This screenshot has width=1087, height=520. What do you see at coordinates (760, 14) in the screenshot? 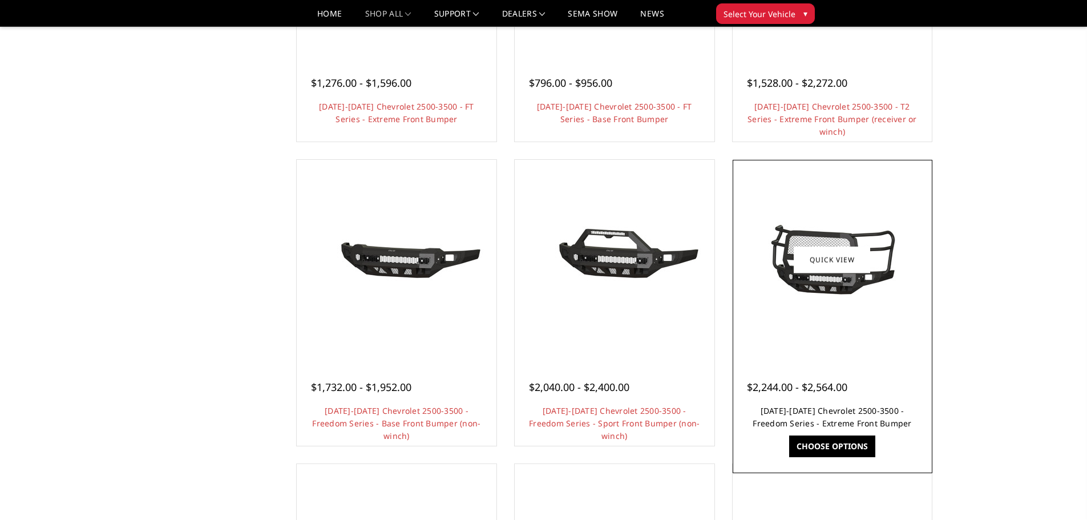
I see `span: Select Your Vehicle` at bounding box center [760, 14].